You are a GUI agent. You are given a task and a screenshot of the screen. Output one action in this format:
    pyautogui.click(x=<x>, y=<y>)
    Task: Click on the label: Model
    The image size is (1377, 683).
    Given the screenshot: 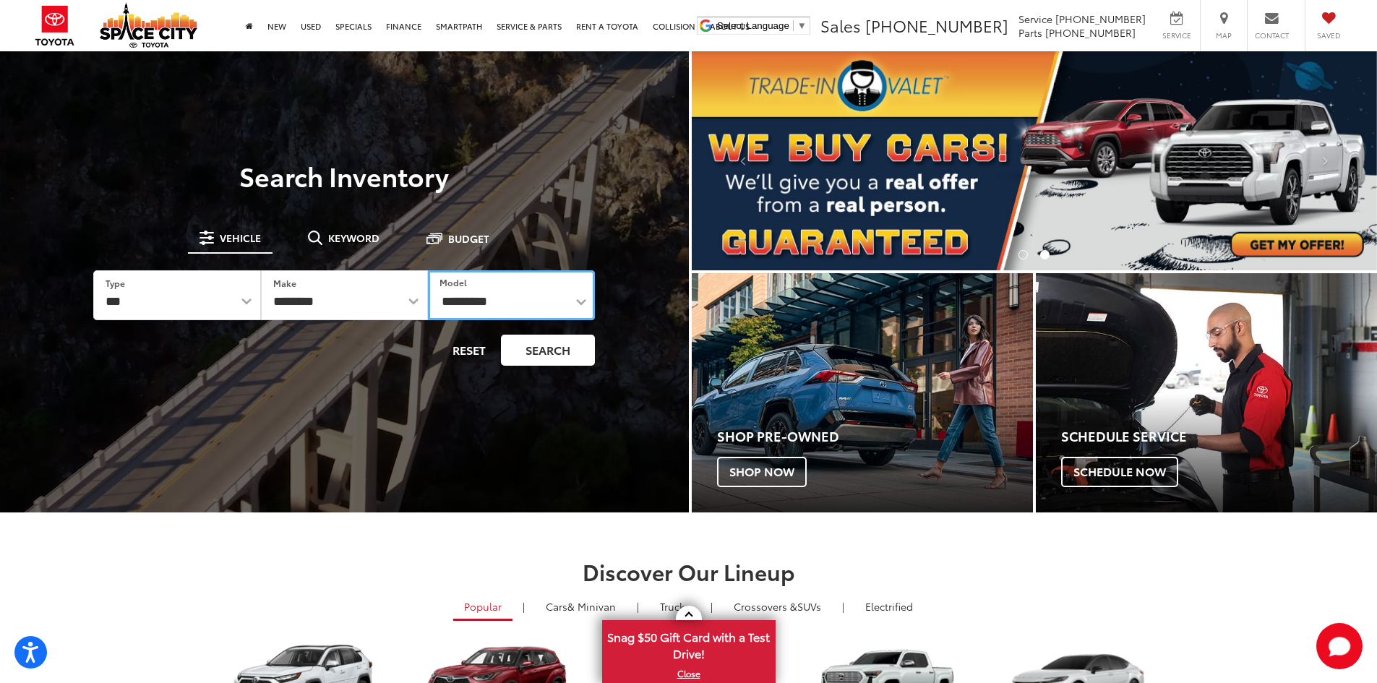 What is the action you would take?
    pyautogui.click(x=453, y=282)
    